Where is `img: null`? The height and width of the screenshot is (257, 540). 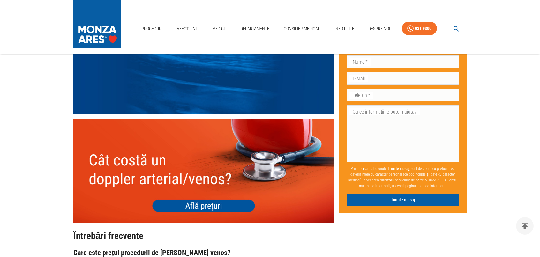 img: null is located at coordinates (204, 171).